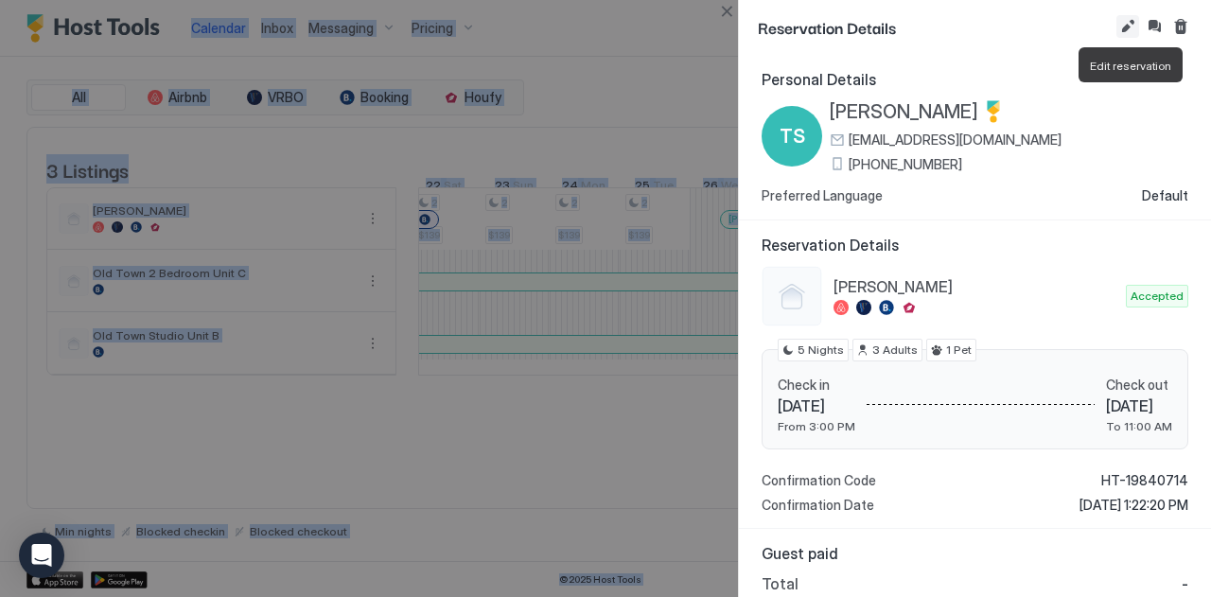 This screenshot has width=1211, height=597. I want to click on span: Guest paid, so click(975, 554).